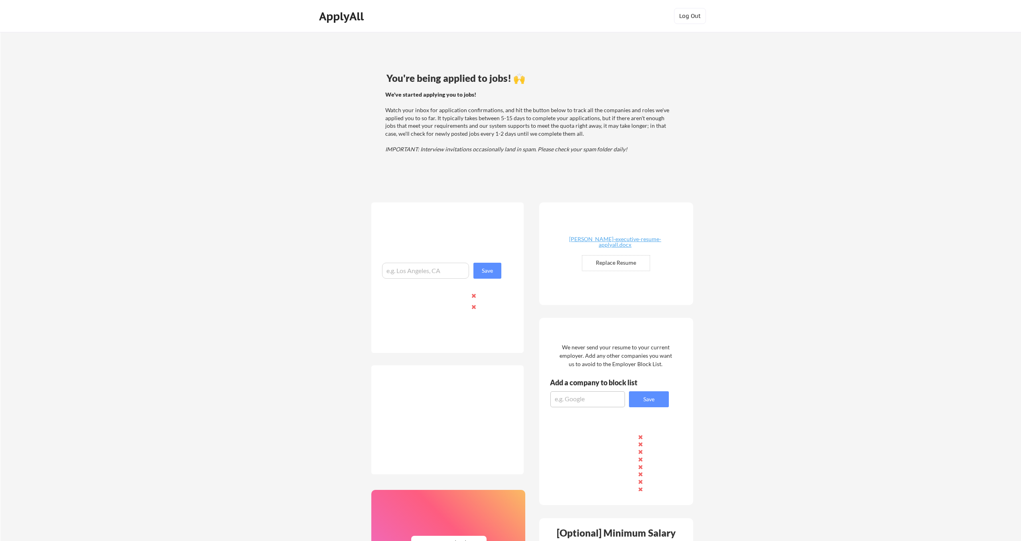  I want to click on div: Add a company to block list, so click(600, 382).